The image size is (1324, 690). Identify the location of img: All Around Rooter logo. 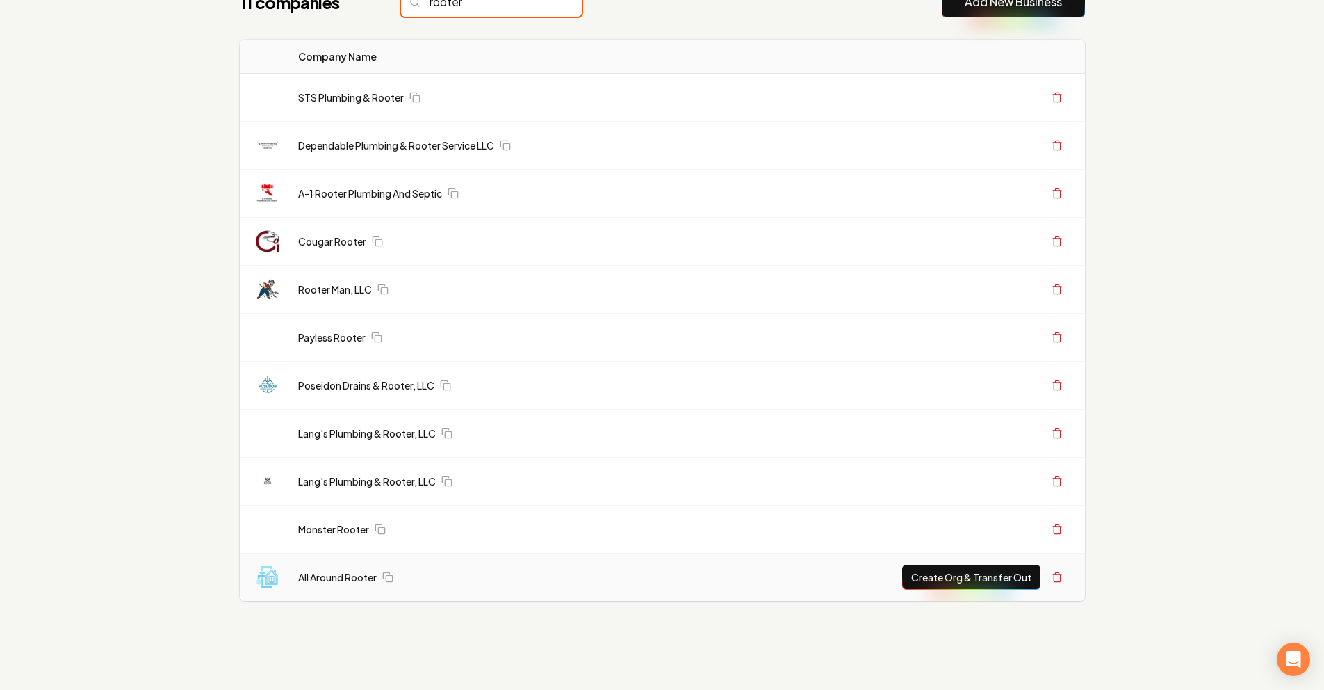
(268, 577).